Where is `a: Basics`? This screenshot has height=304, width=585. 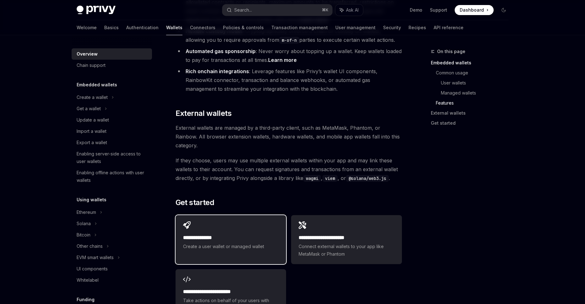
a: Basics is located at coordinates (112, 28).